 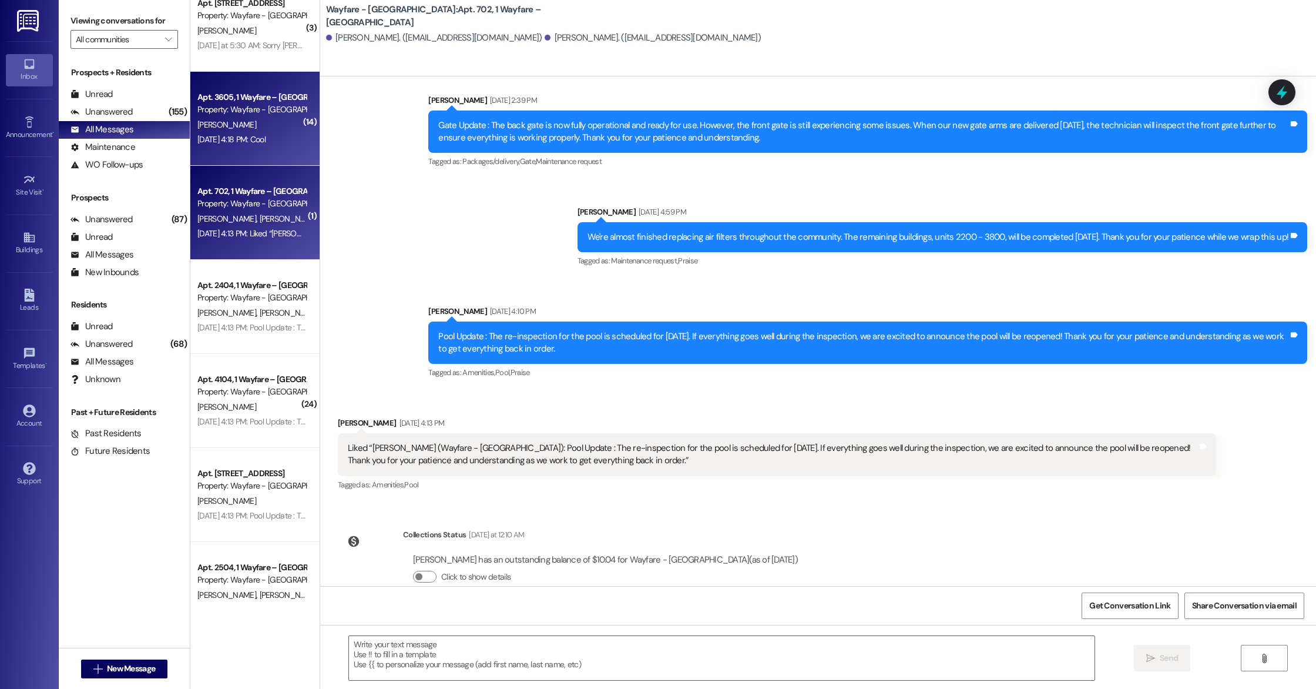 I want to click on span: New Message, so click(x=131, y=668).